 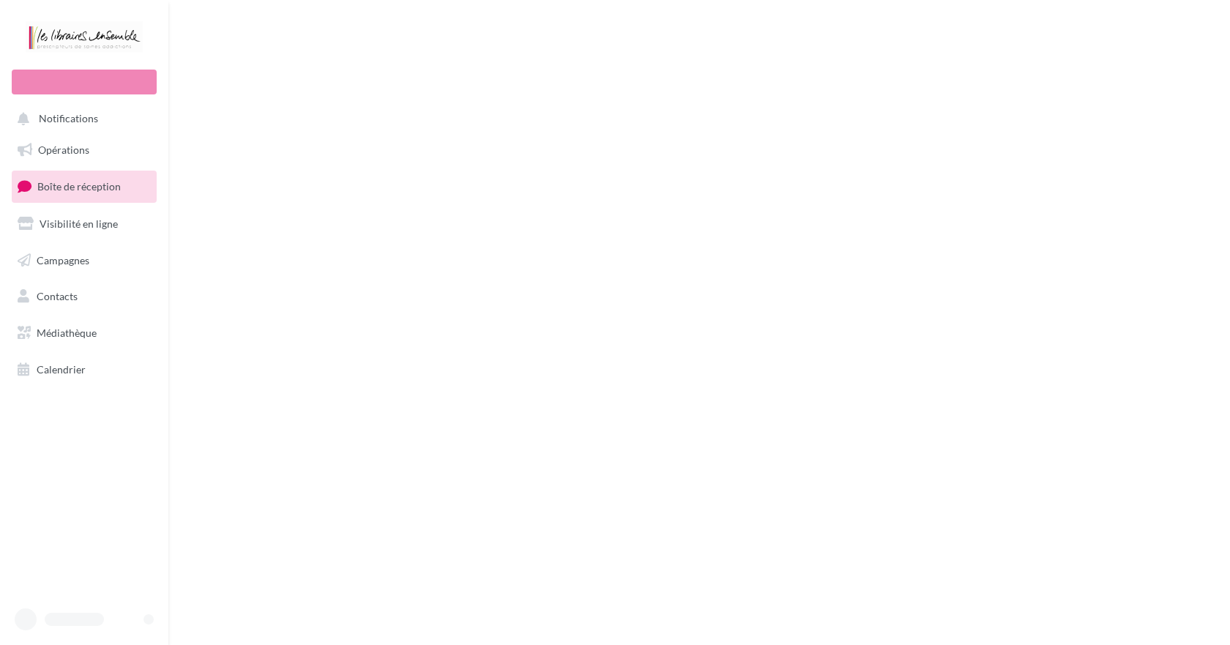 I want to click on span: Boîte de réception, so click(x=79, y=186).